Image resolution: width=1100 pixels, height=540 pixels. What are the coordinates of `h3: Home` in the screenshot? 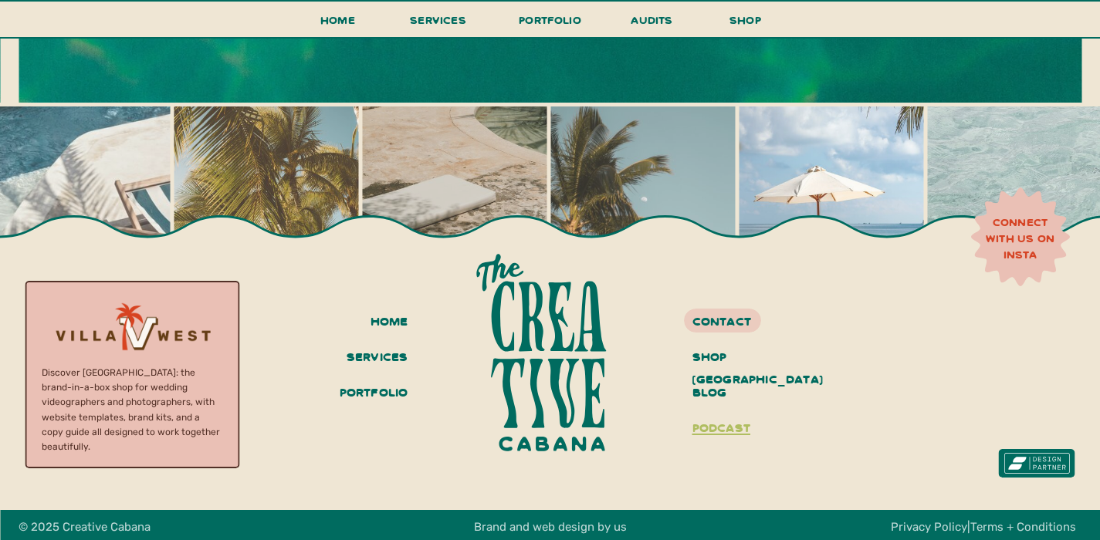 It's located at (338, 24).